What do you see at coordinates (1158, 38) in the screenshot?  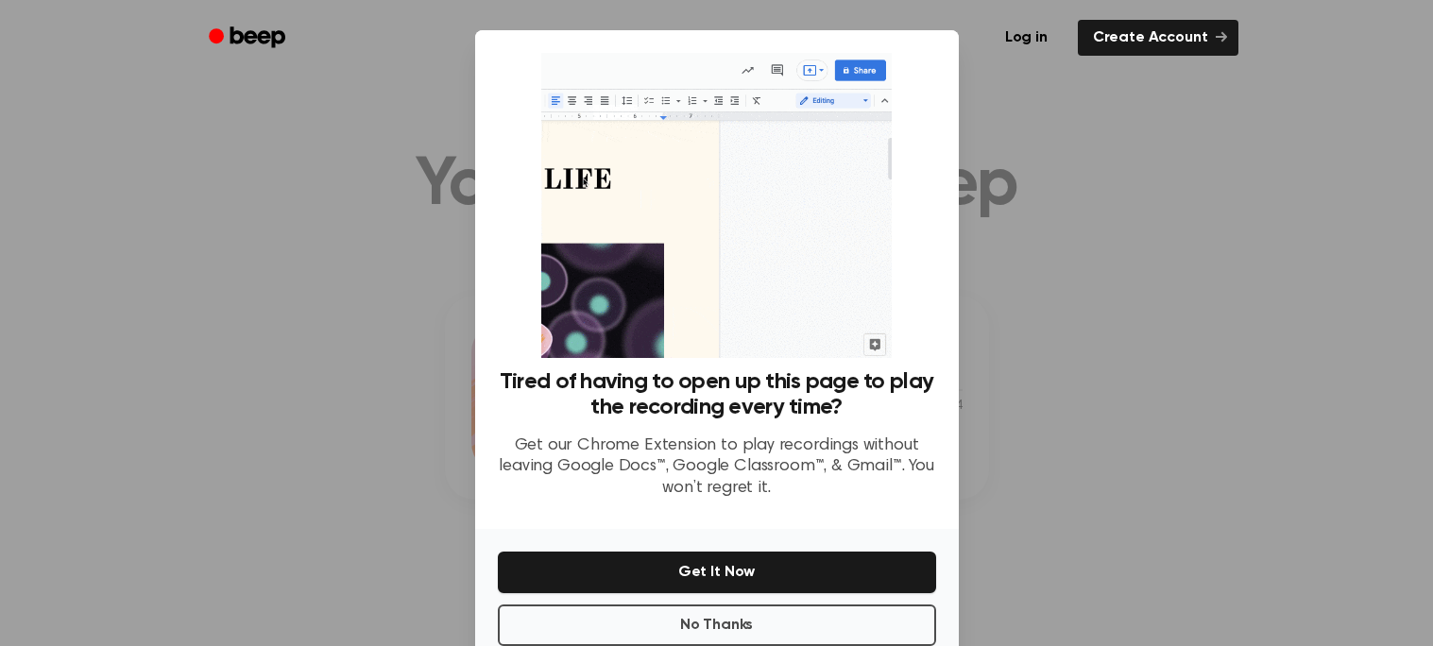 I see `a: Create Account` at bounding box center [1158, 38].